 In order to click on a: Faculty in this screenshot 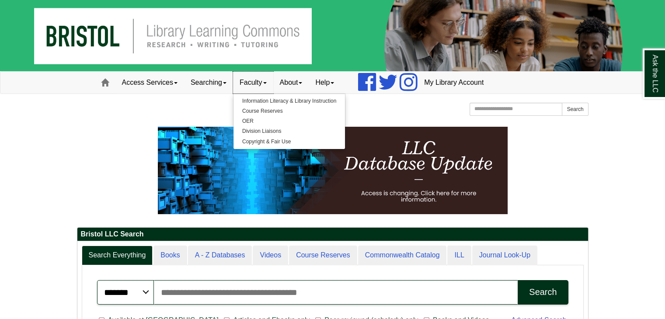, I will do `click(253, 83)`.